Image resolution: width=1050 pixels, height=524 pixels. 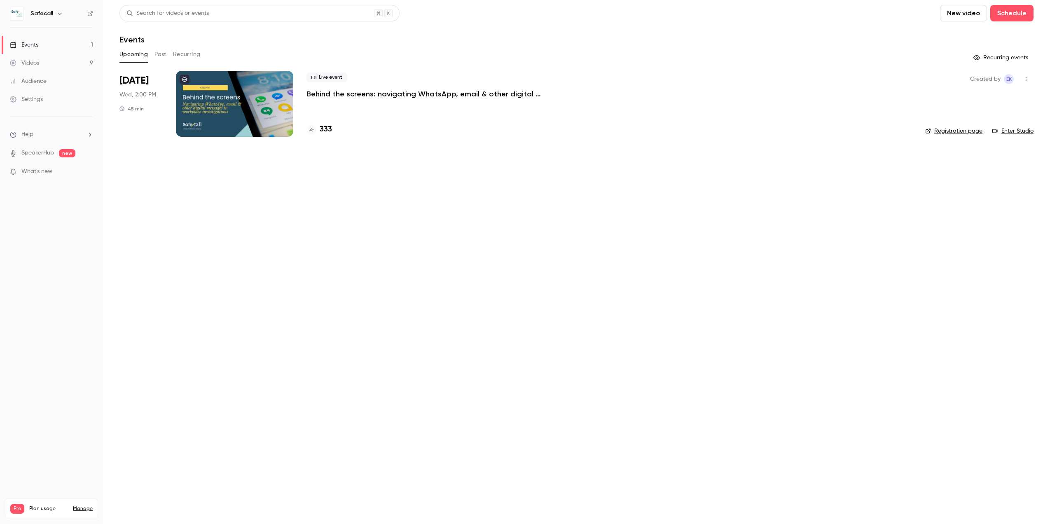 What do you see at coordinates (26, 99) in the screenshot?
I see `div: Settings` at bounding box center [26, 99].